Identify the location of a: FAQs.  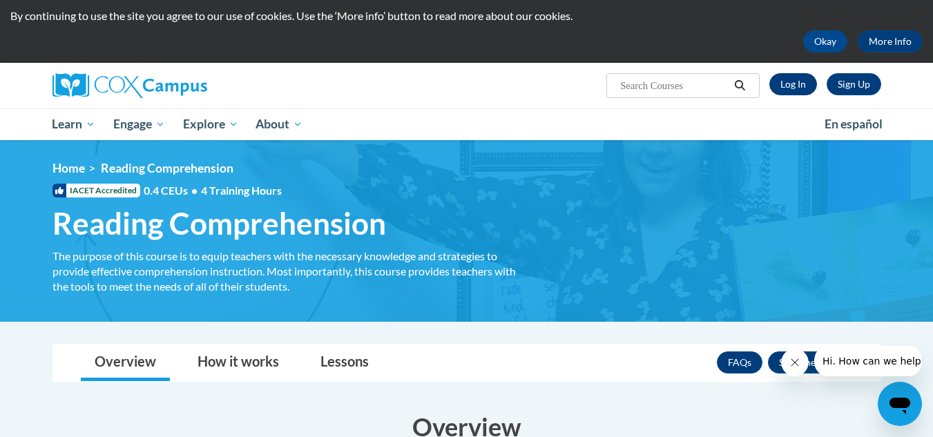
(739, 362).